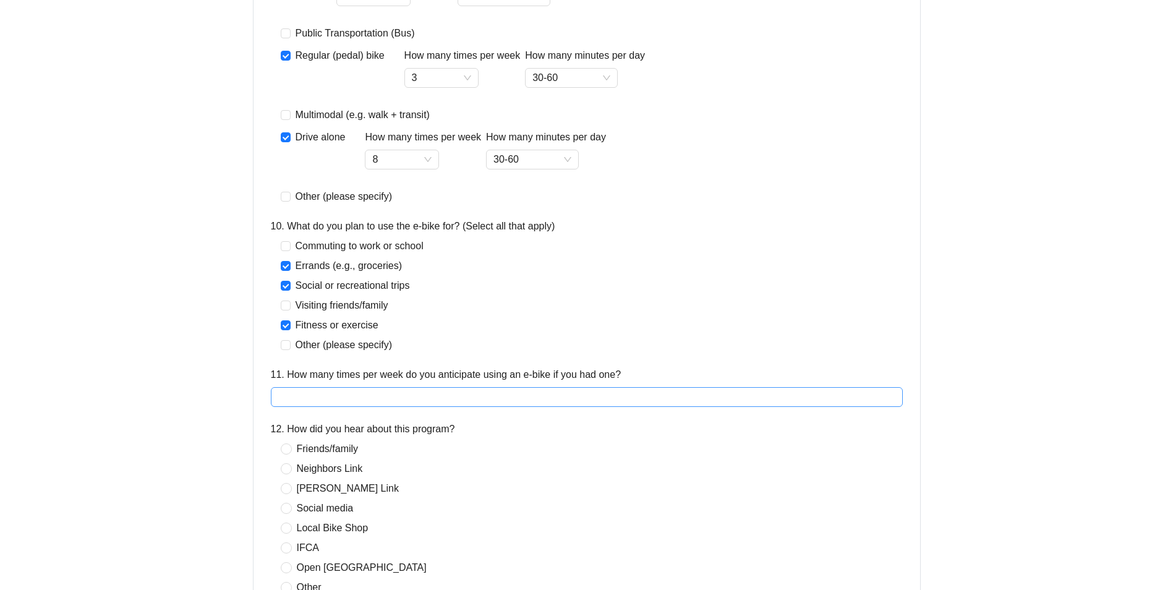  I want to click on label: 11. How many times per week do you anticipate using an e-bike if you had one?, so click(446, 375).